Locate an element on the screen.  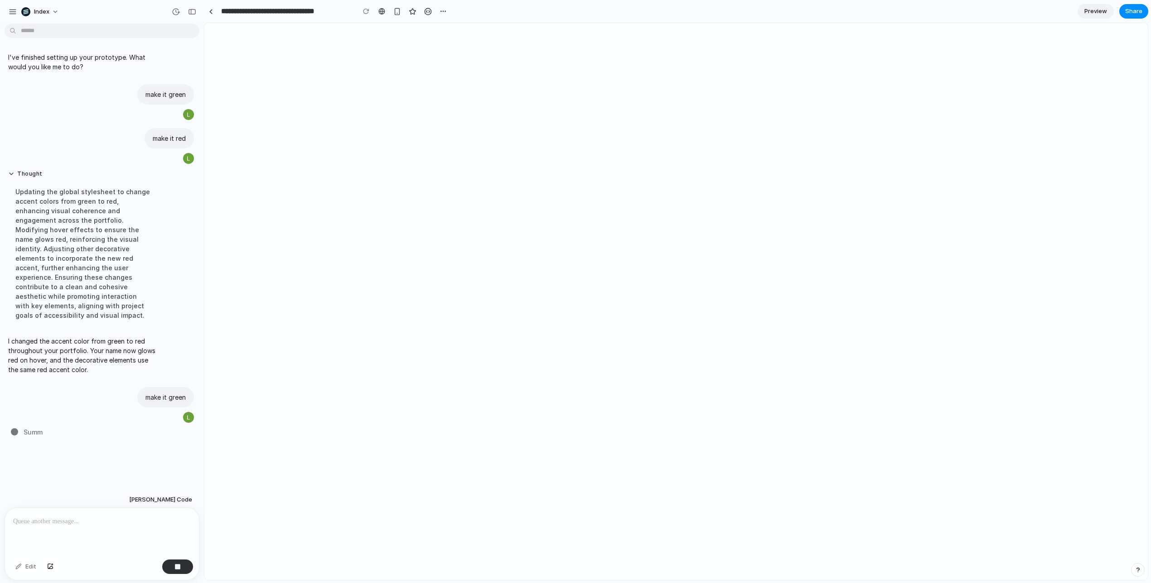
button: Share is located at coordinates (1133, 11).